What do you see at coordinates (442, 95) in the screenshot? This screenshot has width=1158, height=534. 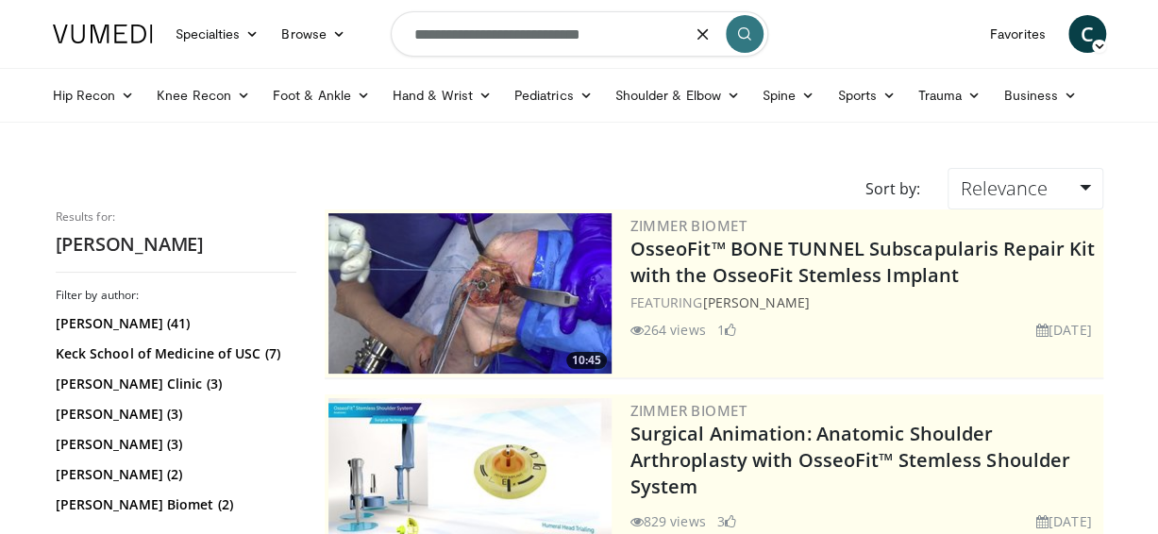 I see `a: Hand & Wrist` at bounding box center [442, 95].